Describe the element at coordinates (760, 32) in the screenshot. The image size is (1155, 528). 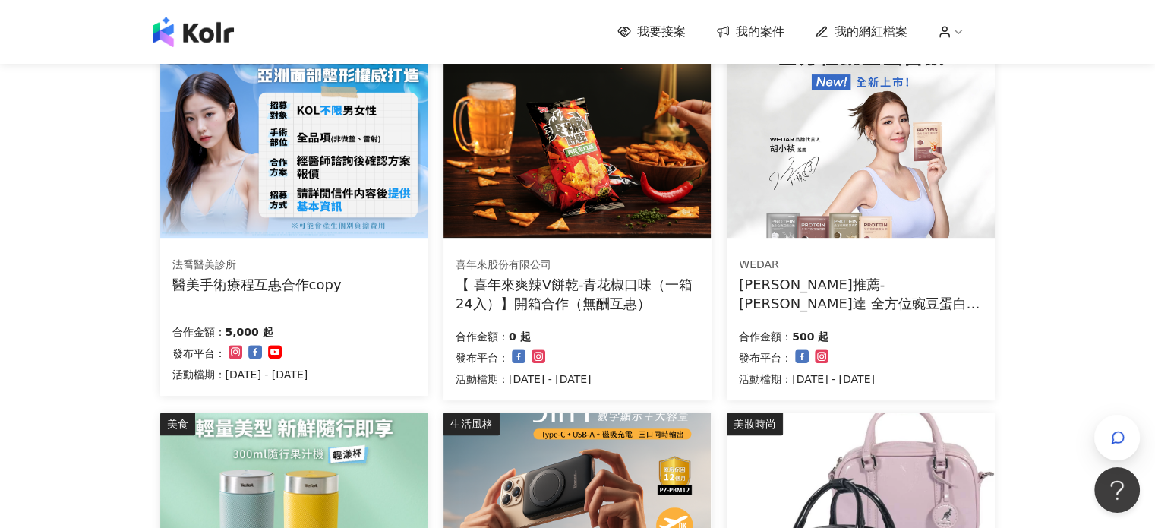
I see `span: 我的案件` at that location.